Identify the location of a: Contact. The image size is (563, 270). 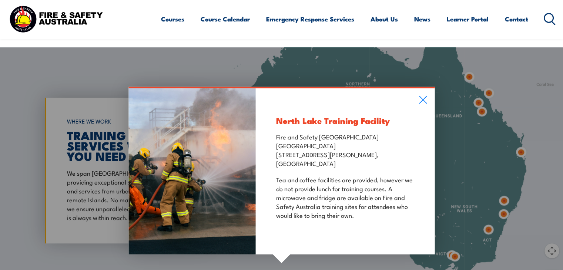
(517, 19).